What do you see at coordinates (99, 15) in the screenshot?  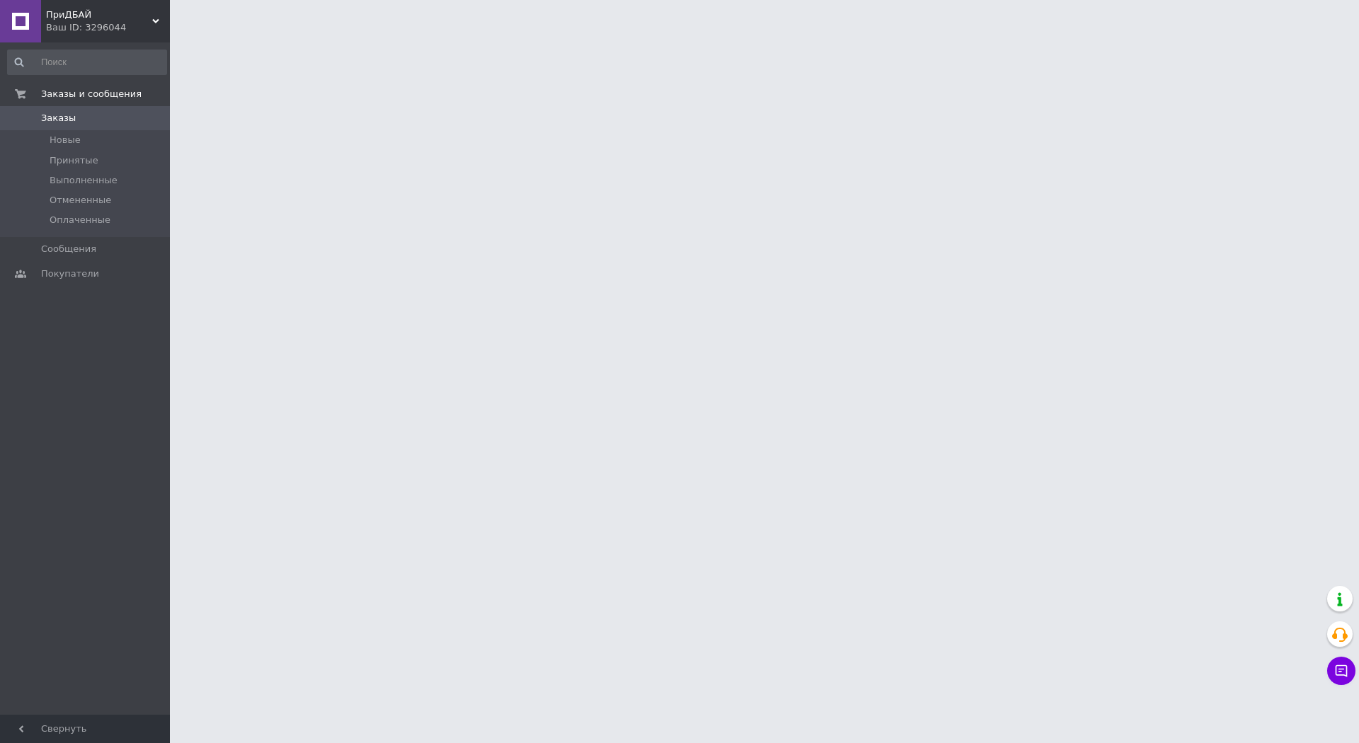 I see `span: ПриДБАЙ` at bounding box center [99, 15].